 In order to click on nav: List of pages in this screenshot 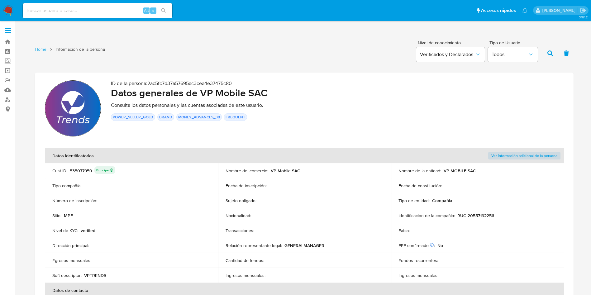, I will do `click(70, 53)`.